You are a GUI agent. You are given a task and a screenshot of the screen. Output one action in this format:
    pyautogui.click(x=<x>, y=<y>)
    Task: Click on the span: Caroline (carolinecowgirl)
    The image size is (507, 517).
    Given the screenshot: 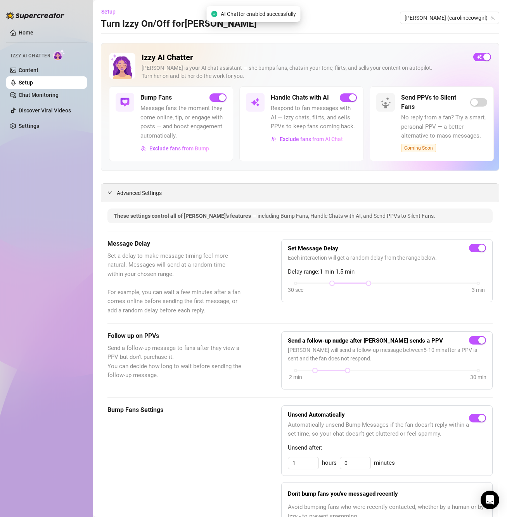 What is the action you would take?
    pyautogui.click(x=449, y=18)
    